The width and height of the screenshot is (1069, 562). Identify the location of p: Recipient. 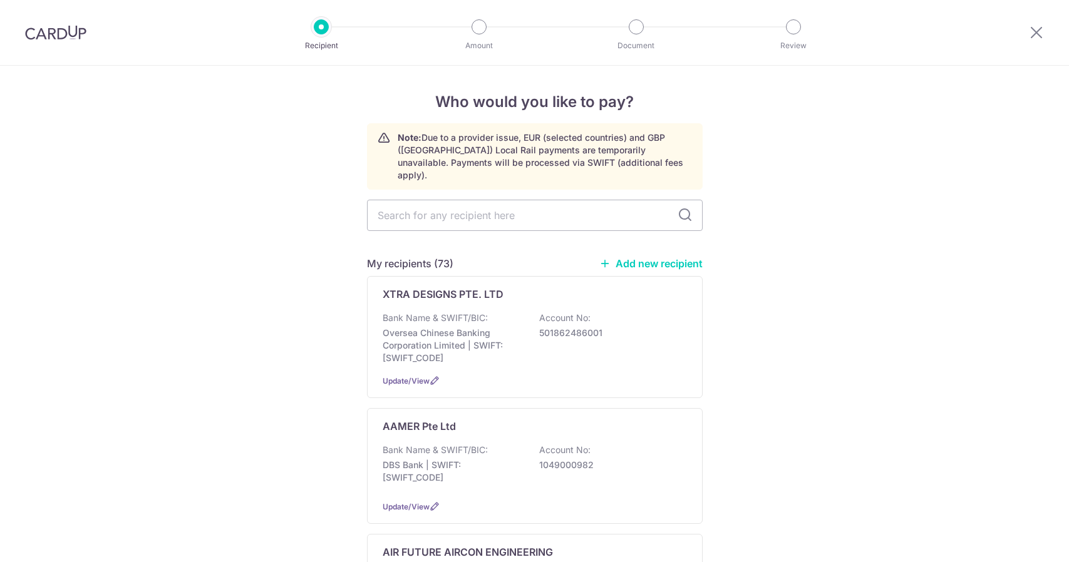
(321, 46).